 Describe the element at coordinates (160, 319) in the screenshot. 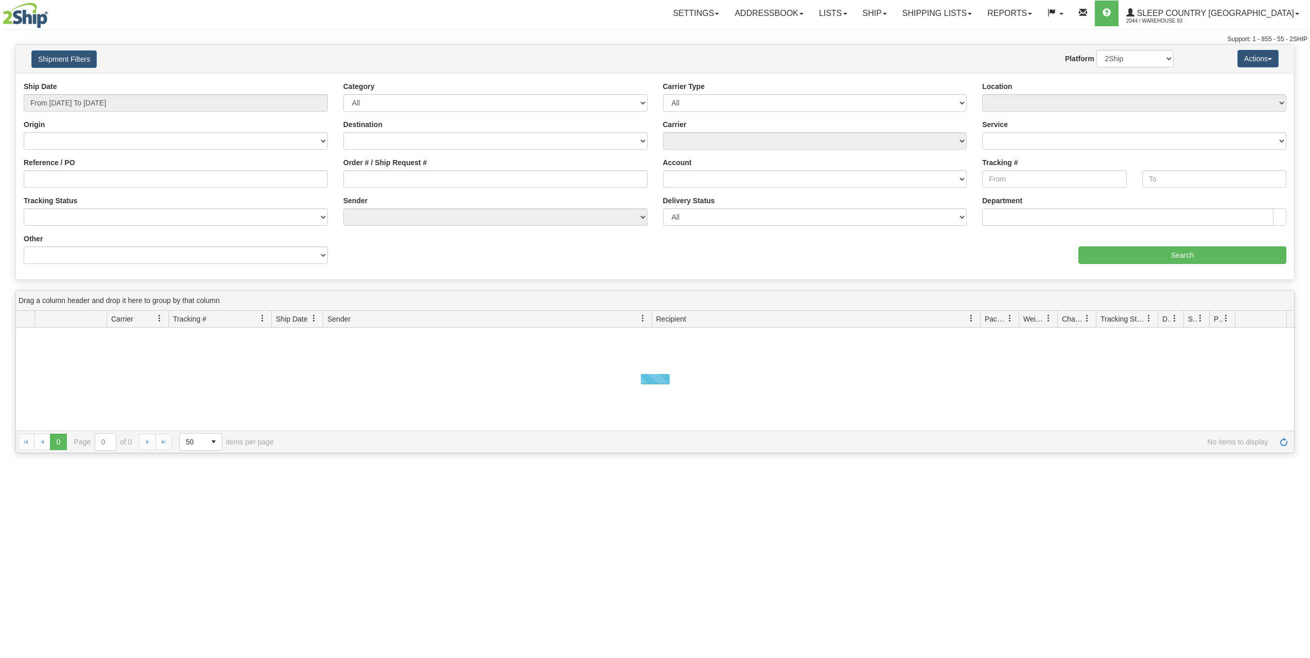

I see `a: Carrier filter column settings` at that location.